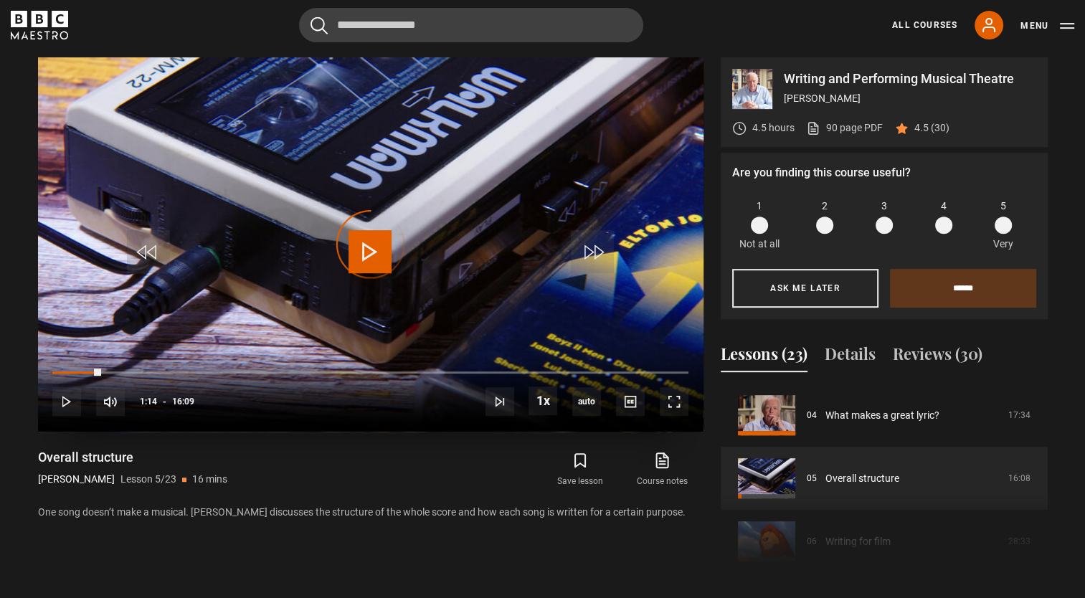  I want to click on span: 3, so click(884, 206).